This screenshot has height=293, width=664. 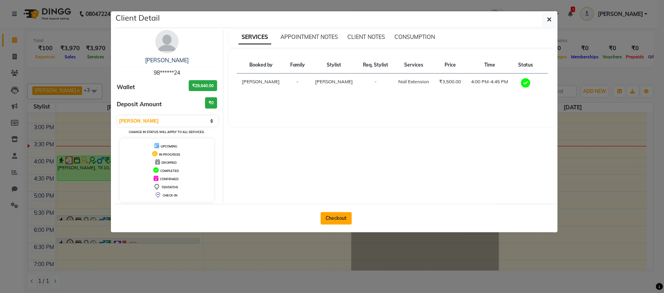 What do you see at coordinates (170, 171) in the screenshot?
I see `span: COMPLETED` at bounding box center [170, 171].